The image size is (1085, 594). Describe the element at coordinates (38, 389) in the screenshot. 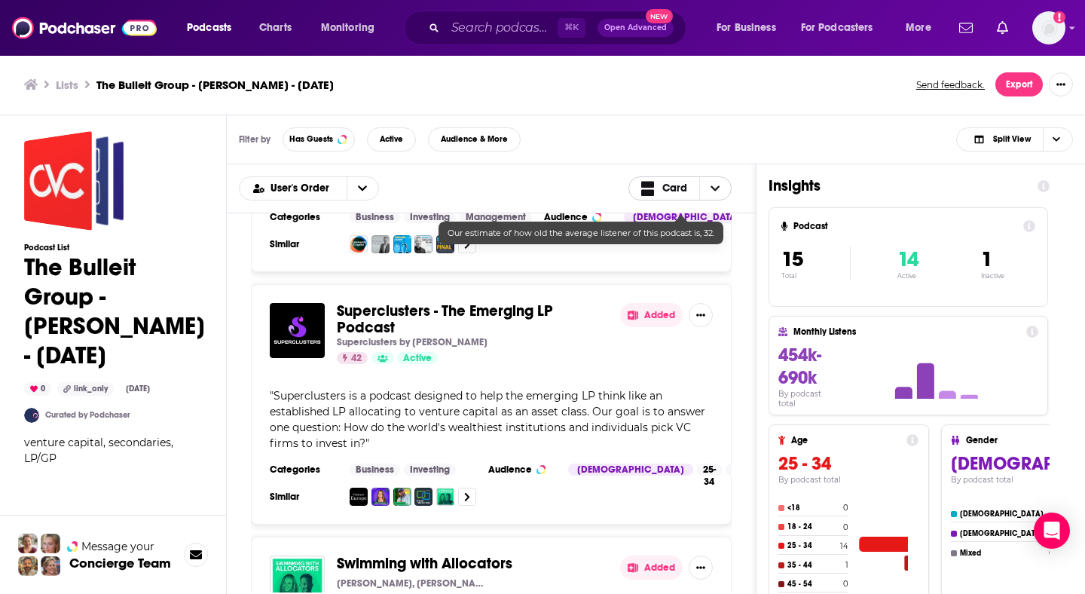

I see `div: 0` at that location.